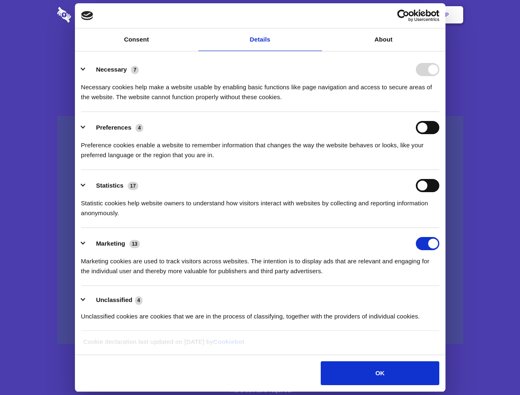  I want to click on button: Unclassified (4), so click(115, 300).